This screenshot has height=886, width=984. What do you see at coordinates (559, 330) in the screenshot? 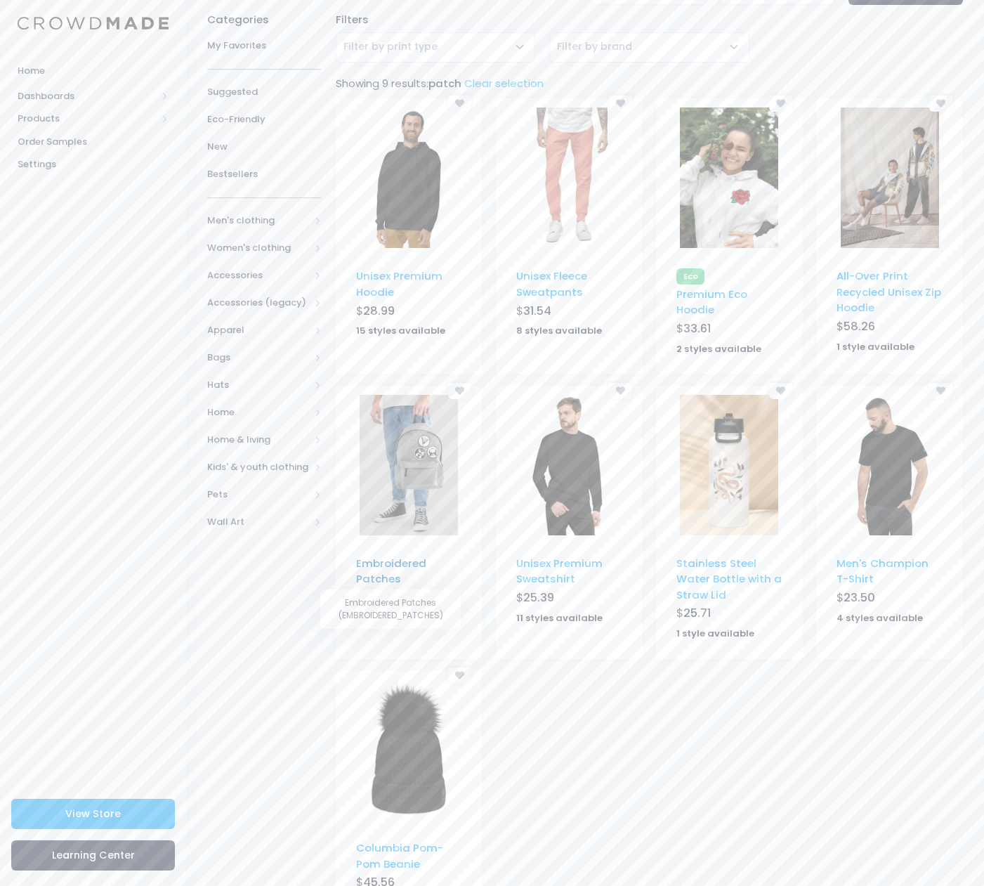
I see `strong: 8 styles available` at bounding box center [559, 330].